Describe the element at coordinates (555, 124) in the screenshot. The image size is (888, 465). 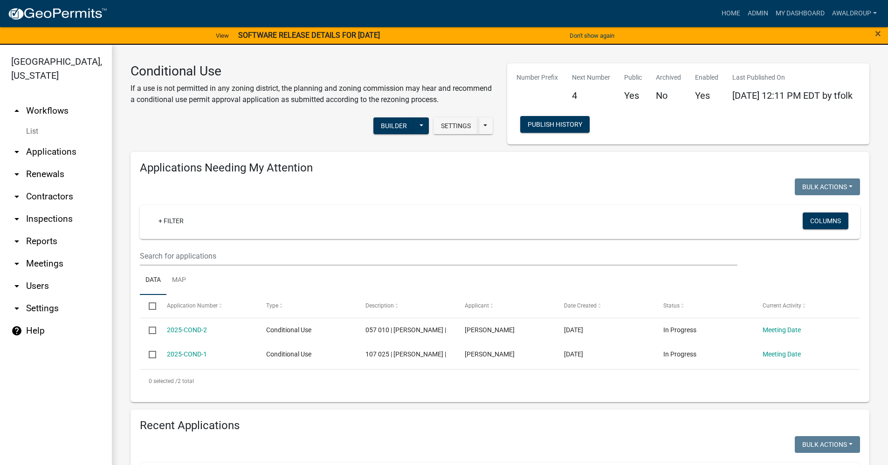
I see `button: Publish History` at that location.